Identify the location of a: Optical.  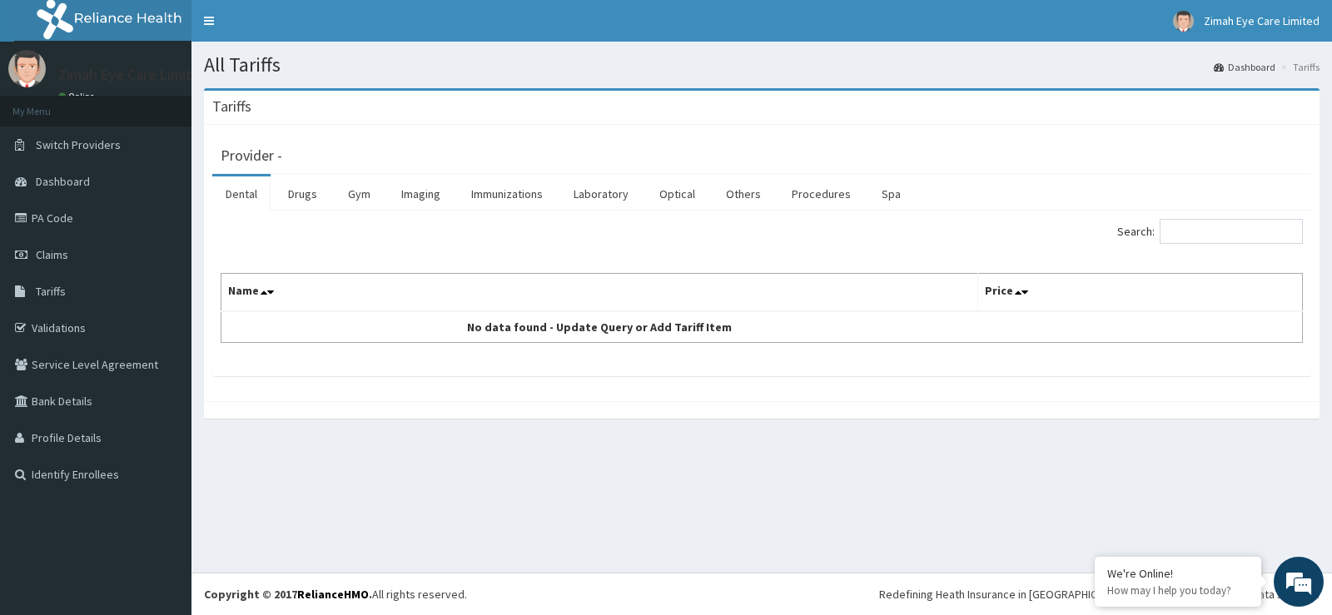
(677, 194).